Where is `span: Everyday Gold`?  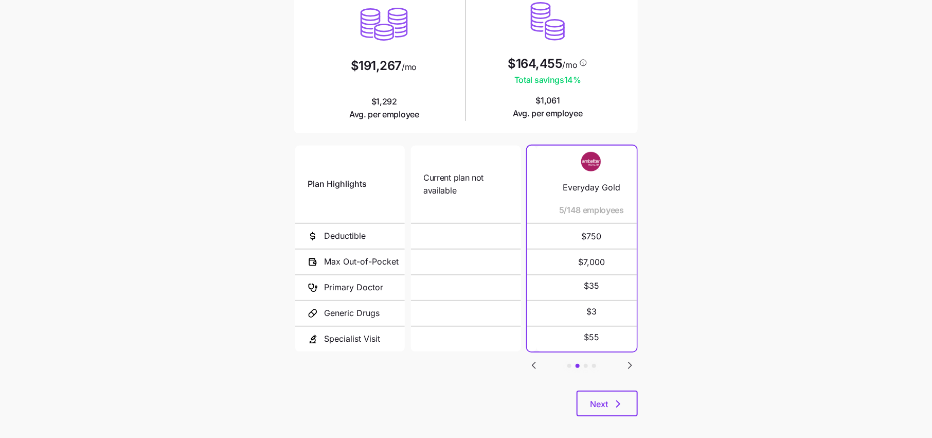
span: Everyday Gold is located at coordinates (591, 187).